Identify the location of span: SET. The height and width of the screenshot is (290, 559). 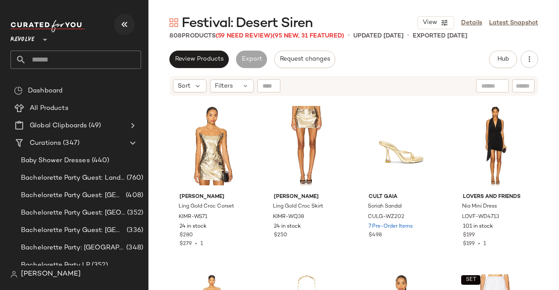
(470, 280).